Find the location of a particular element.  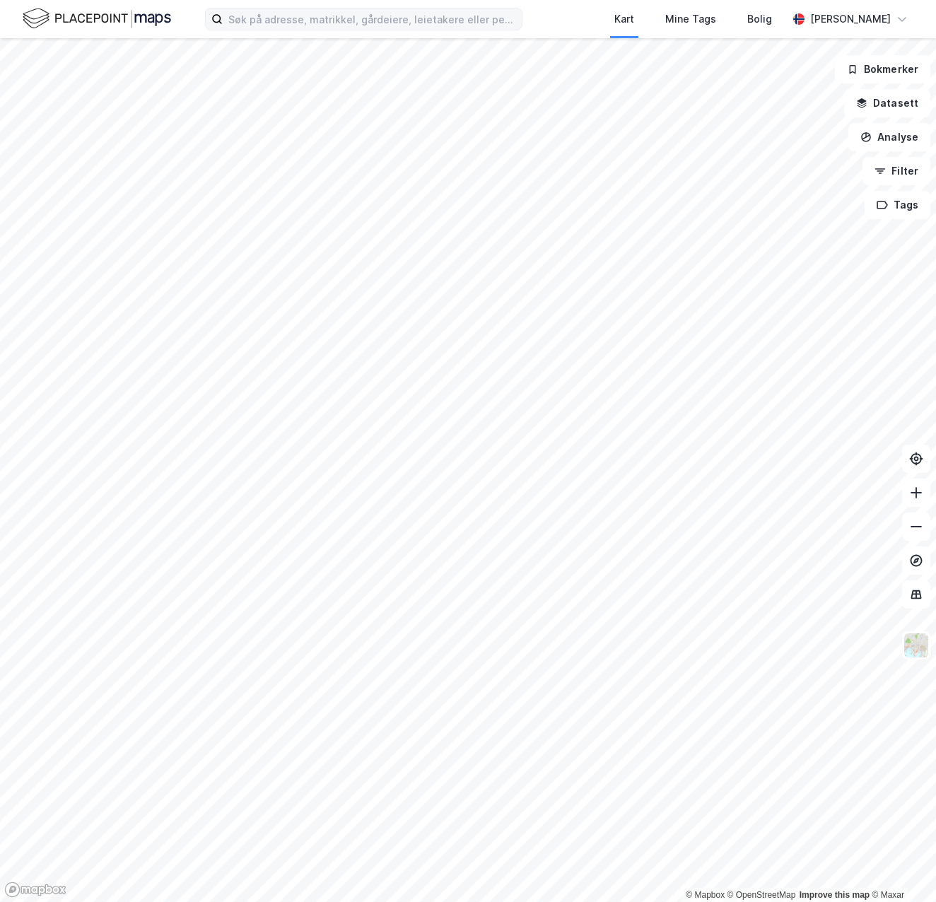

button: Analyse is located at coordinates (889, 137).